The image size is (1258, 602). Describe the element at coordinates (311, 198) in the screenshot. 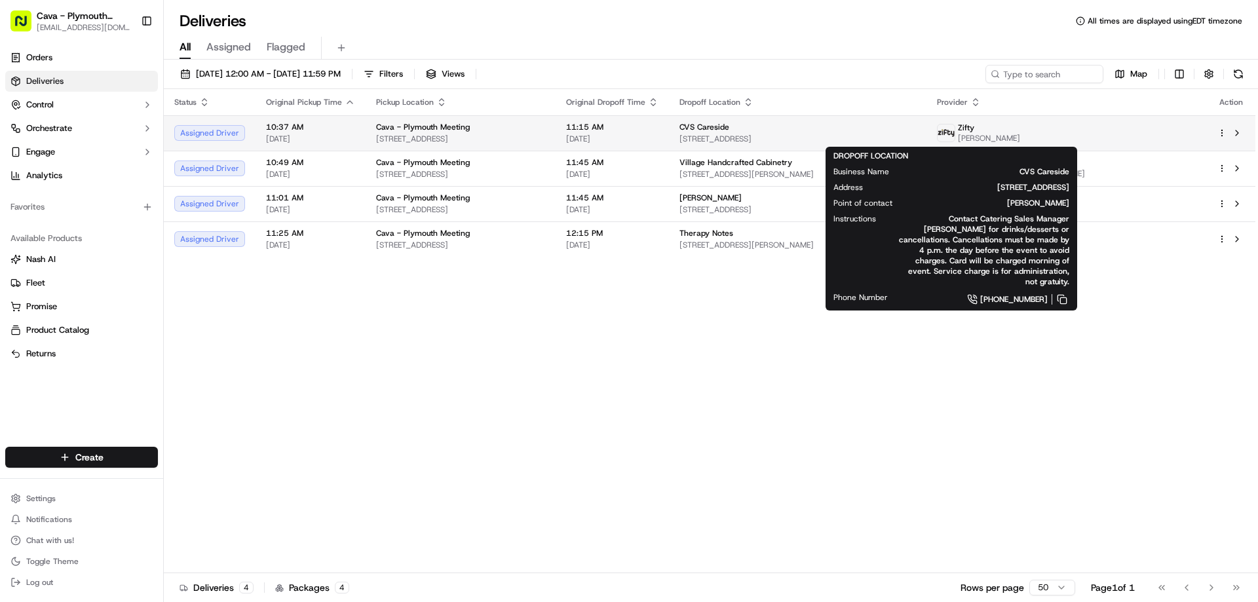

I see `span: 11:01 AM` at that location.